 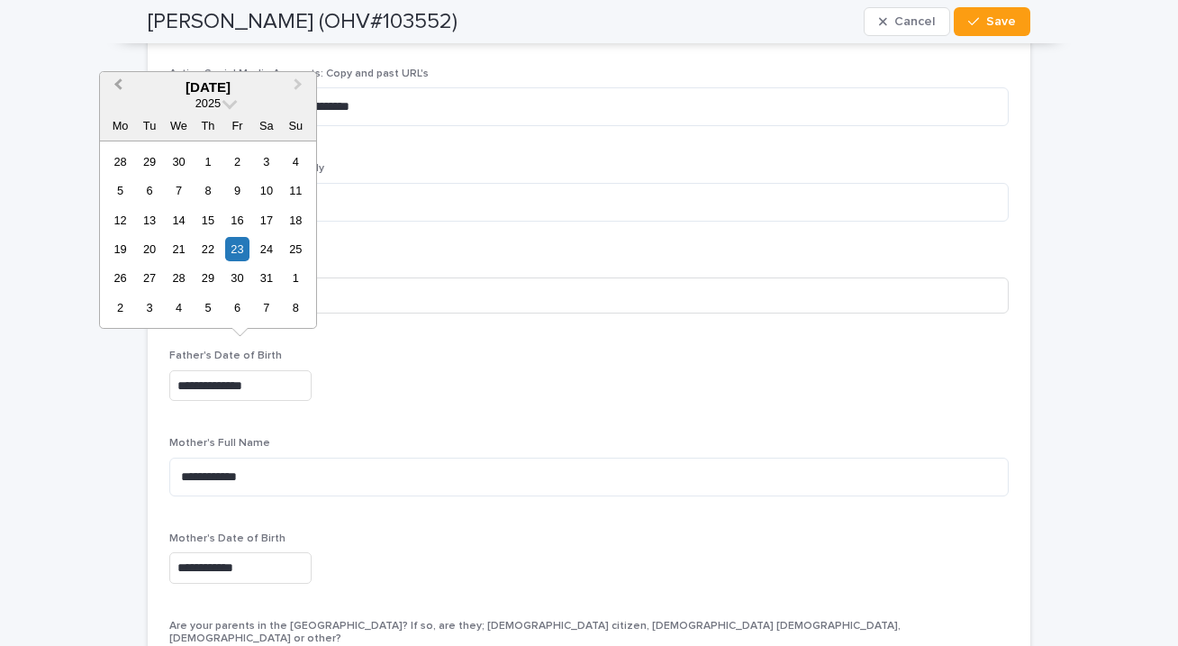 I want to click on button: Previous Month, so click(x=116, y=88).